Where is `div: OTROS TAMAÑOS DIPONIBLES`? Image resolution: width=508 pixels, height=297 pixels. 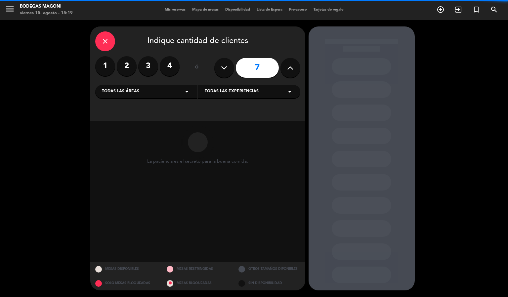
div: OTROS TAMAÑOS DIPONIBLES is located at coordinates (269, 269).